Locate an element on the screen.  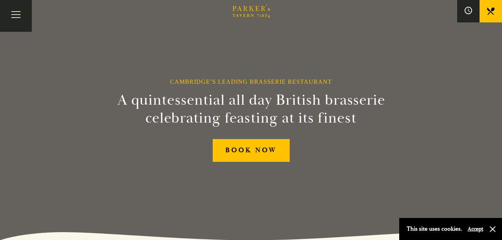
h2: A quintessential all day British brasserie celebrating feasting at its finest is located at coordinates (251, 109).